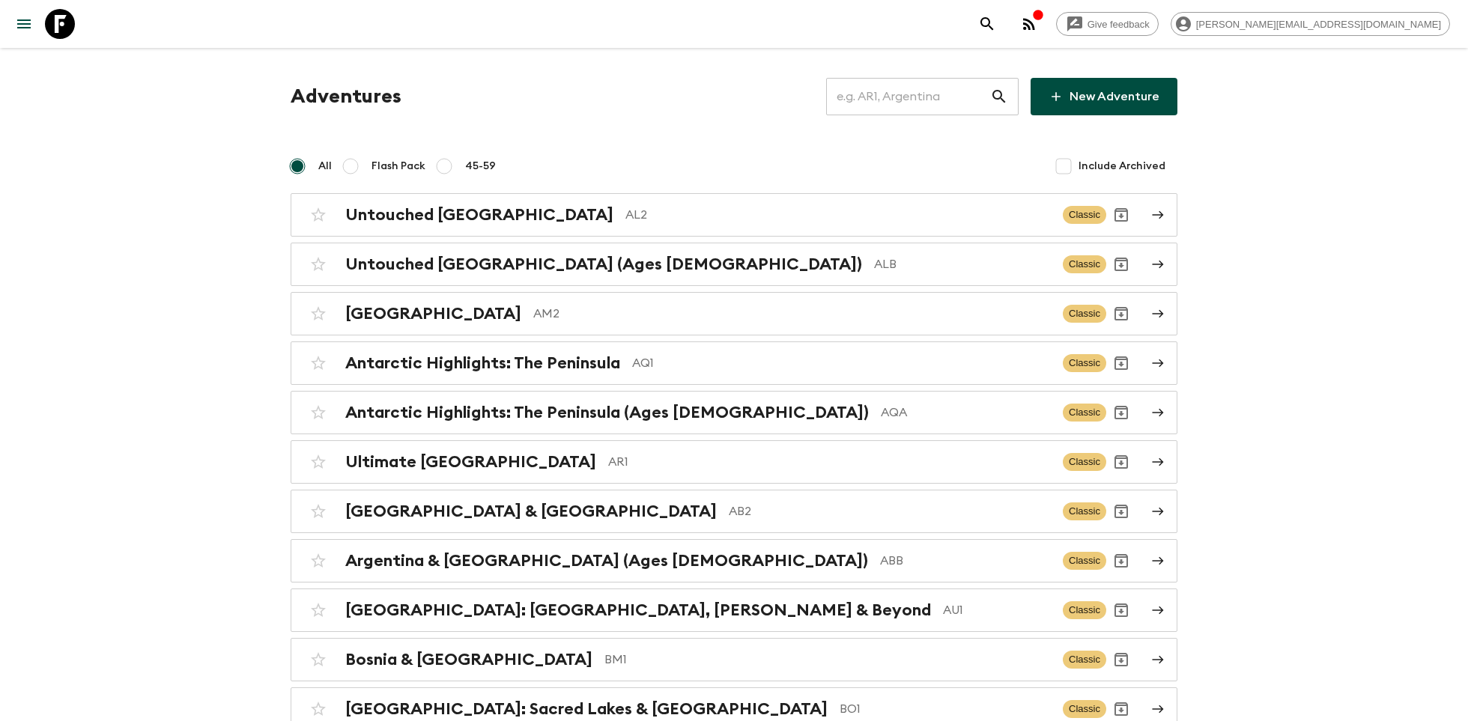  I want to click on a: New Adventure, so click(1104, 97).